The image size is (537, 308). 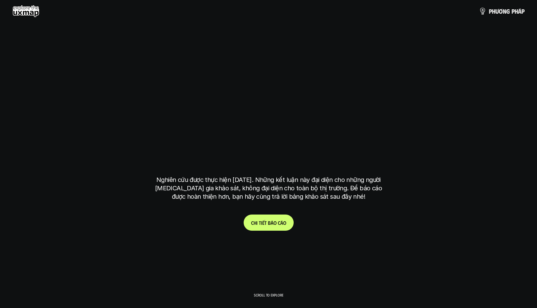 I want to click on h6: Kết quả nghiên cứu, so click(x=271, y=82).